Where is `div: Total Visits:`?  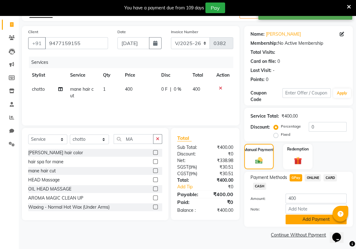 div: Total Visits: is located at coordinates (262, 52).